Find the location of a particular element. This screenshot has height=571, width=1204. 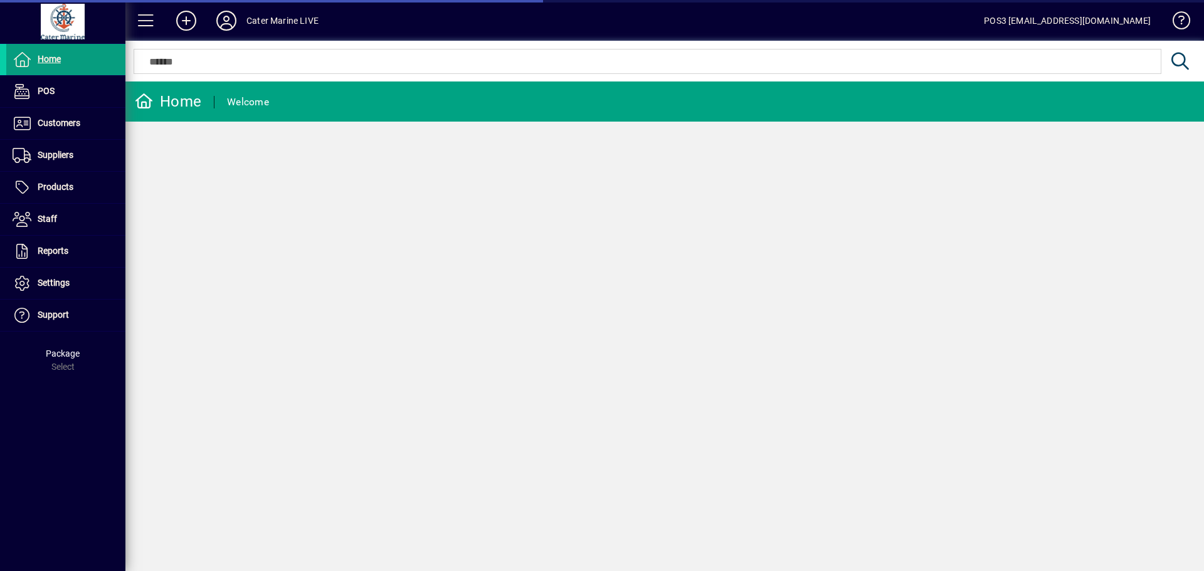

button: Profile is located at coordinates (226, 21).